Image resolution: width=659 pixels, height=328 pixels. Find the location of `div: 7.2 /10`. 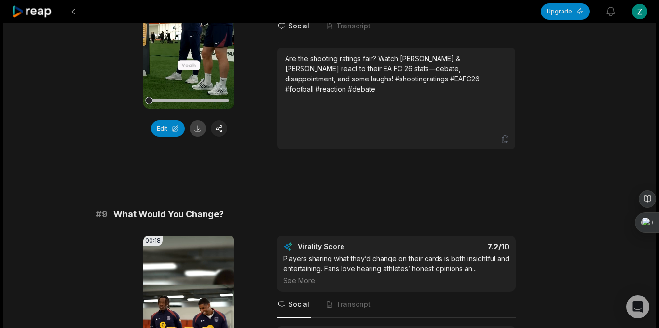

div: 7.2 /10 is located at coordinates (458, 247).